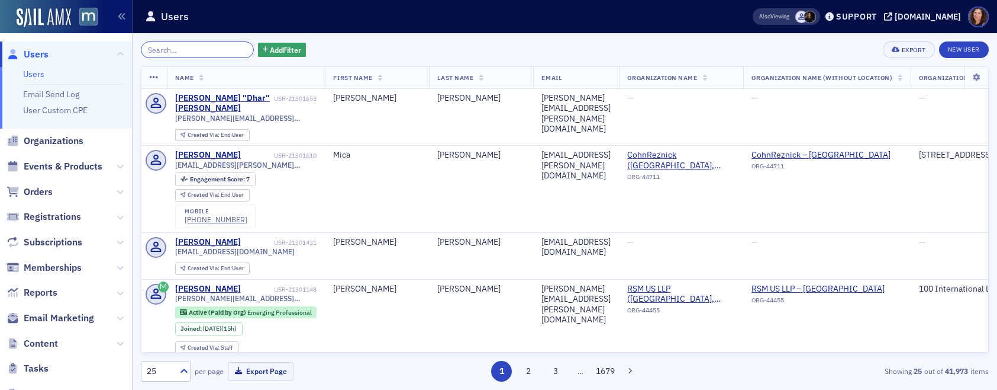 This screenshot has width=997, height=390. I want to click on div: (15h), so click(220, 328).